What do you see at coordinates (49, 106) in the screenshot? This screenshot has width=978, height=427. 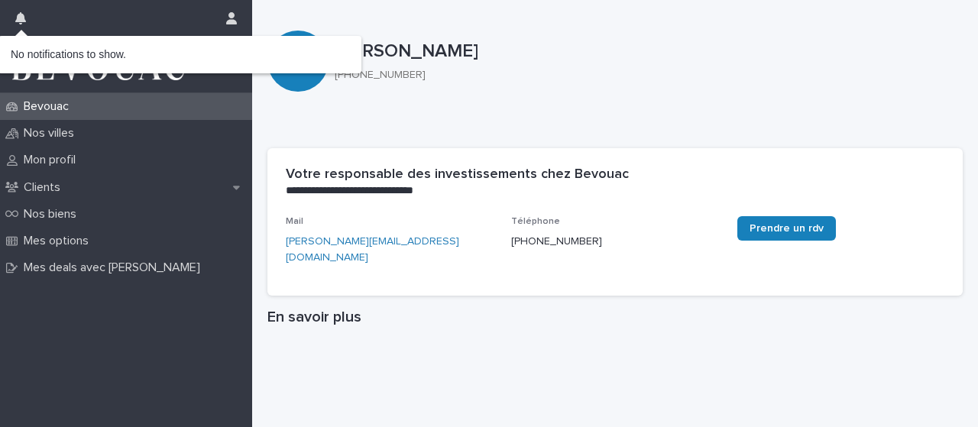 I see `p: Bevouac` at bounding box center [49, 106].